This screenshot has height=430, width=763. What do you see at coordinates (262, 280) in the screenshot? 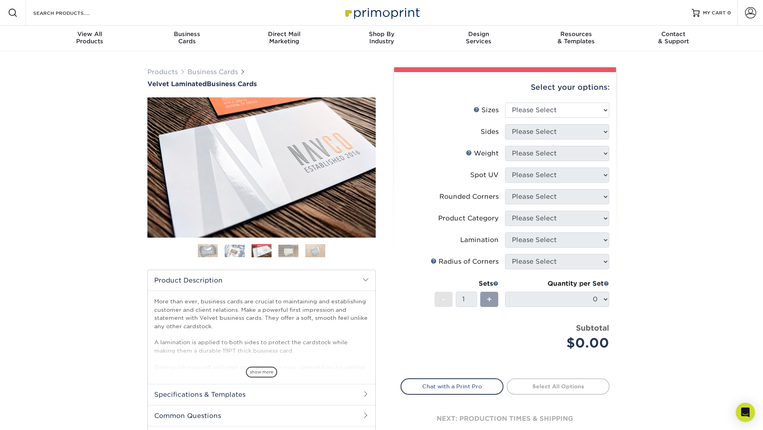
I see `h2: Product Description` at bounding box center [262, 280].